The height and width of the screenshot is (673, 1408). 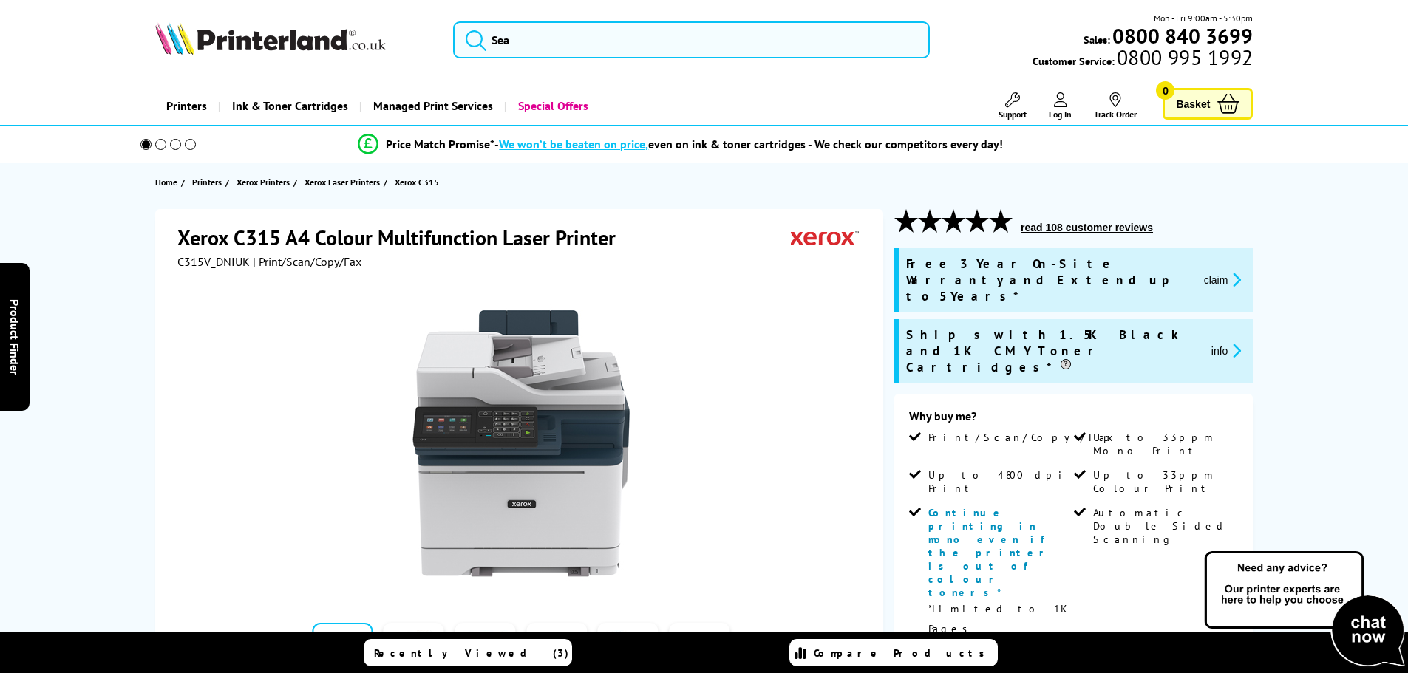 What do you see at coordinates (894, 653) in the screenshot?
I see `a: Compare Products` at bounding box center [894, 653].